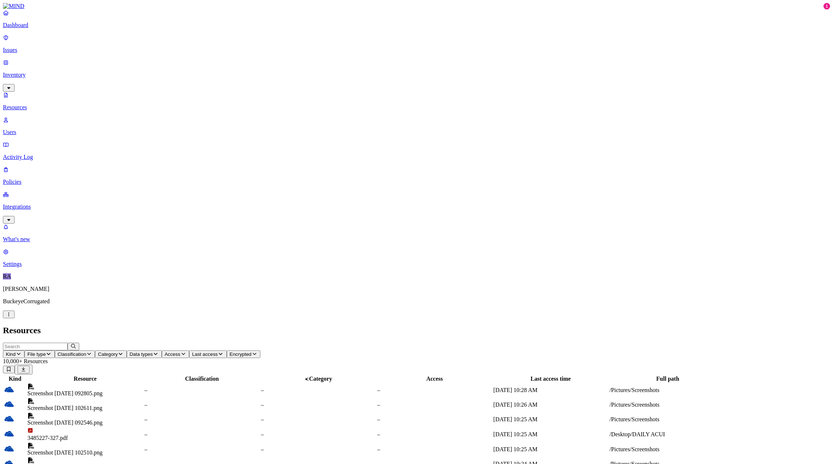  I want to click on p: Users, so click(416, 132).